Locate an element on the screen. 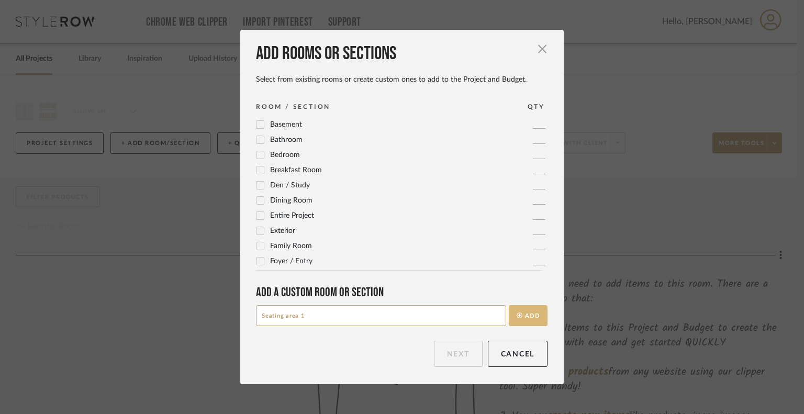 The width and height of the screenshot is (804, 414). div: Add rooms or sections is located at coordinates (401, 54).